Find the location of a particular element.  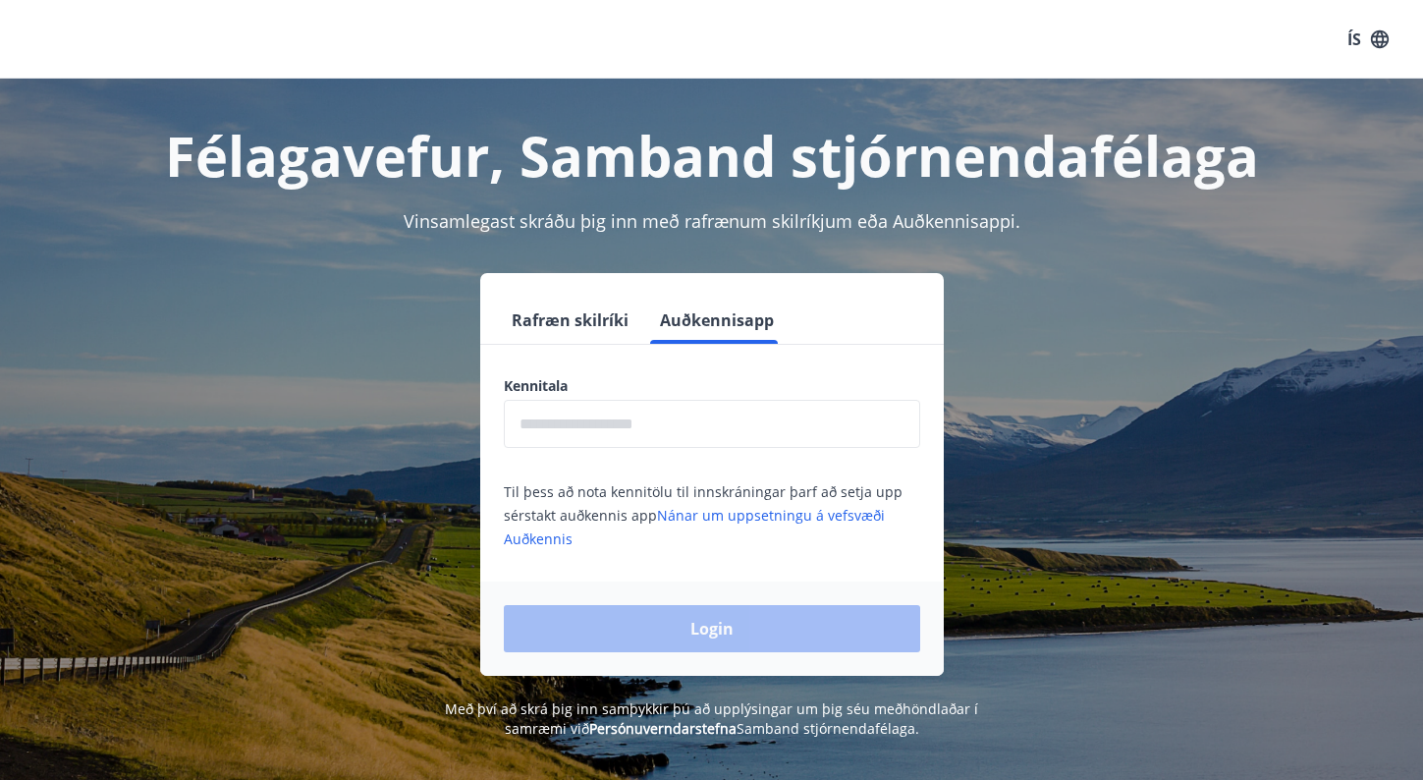

a: Persónuverndarstefna is located at coordinates (663, 728).